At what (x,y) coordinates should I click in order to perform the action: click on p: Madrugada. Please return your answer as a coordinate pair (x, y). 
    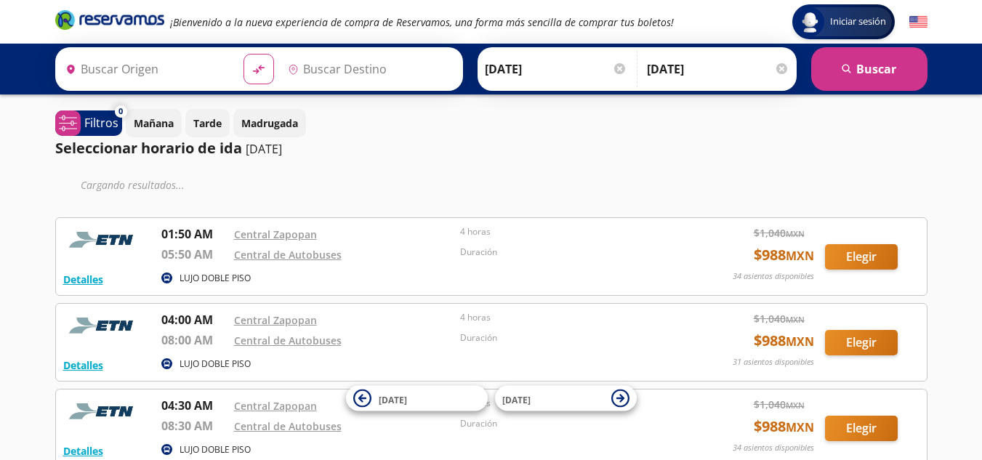
    Looking at the image, I should click on (270, 123).